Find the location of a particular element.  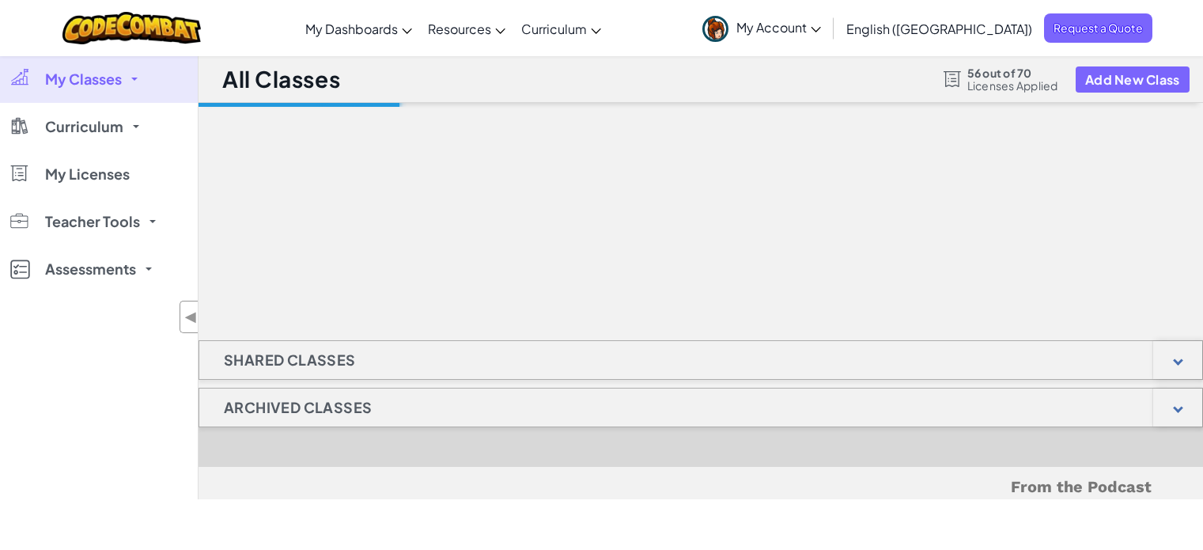

a: My Account is located at coordinates (762, 28).